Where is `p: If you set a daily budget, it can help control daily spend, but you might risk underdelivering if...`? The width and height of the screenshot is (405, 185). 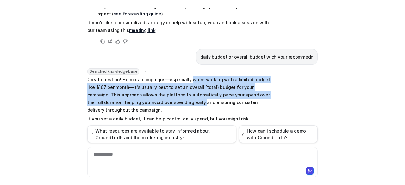 p: If you set a daily budget, it can help control daily spend, but you might risk underdelivering if... is located at coordinates (180, 134).